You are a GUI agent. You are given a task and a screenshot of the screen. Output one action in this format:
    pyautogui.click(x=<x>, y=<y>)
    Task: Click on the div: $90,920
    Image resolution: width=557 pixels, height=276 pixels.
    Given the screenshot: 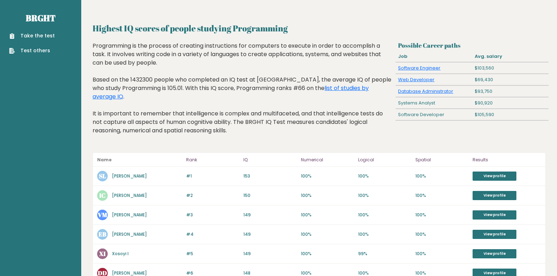 What is the action you would take?
    pyautogui.click(x=510, y=103)
    